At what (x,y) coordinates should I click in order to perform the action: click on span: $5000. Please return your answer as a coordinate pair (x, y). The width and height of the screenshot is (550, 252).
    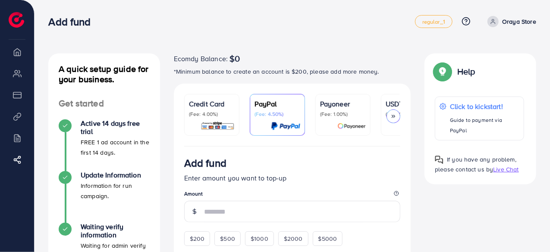
    Looking at the image, I should click on (328, 239).